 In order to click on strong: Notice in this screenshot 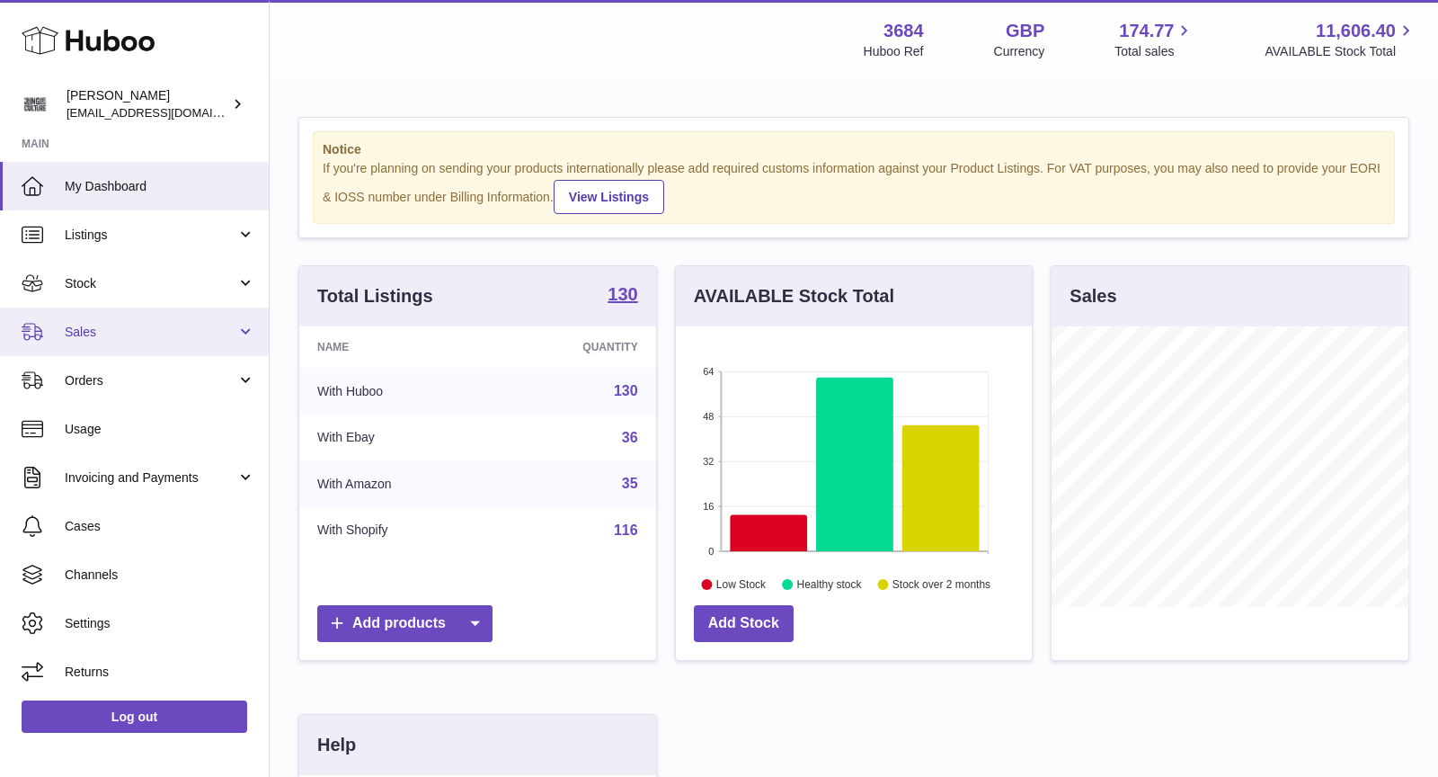, I will do `click(854, 149)`.